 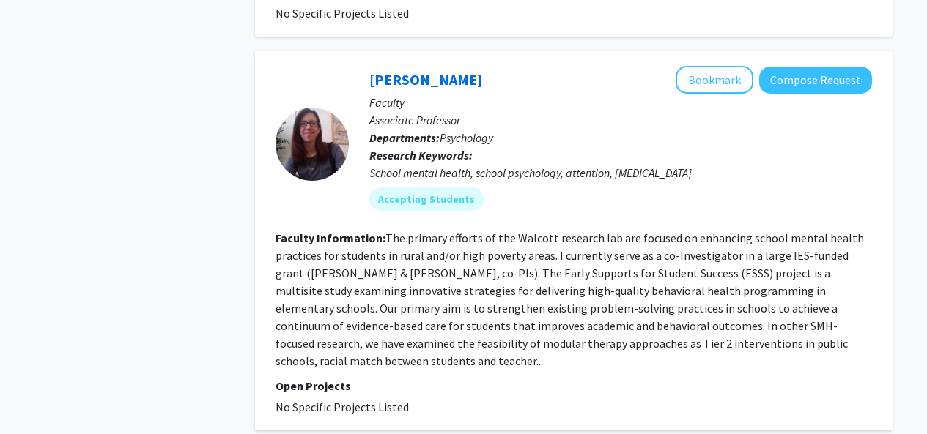 I want to click on p: Faculty, so click(x=620, y=103).